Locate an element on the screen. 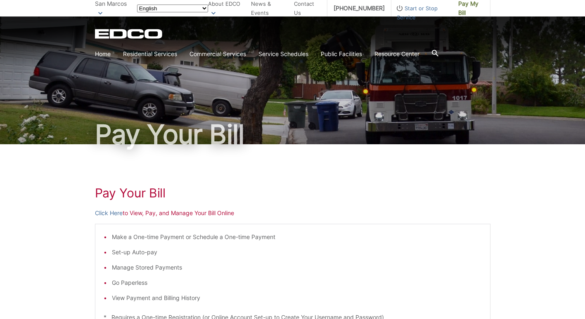  a: Residential Services is located at coordinates (150, 54).